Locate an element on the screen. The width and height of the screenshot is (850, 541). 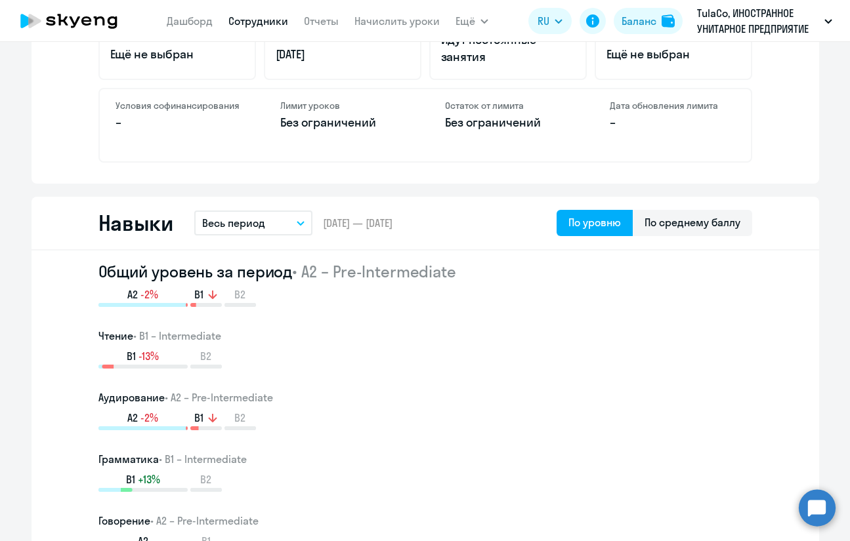
h4: Дата обновления лимита is located at coordinates (672, 106).